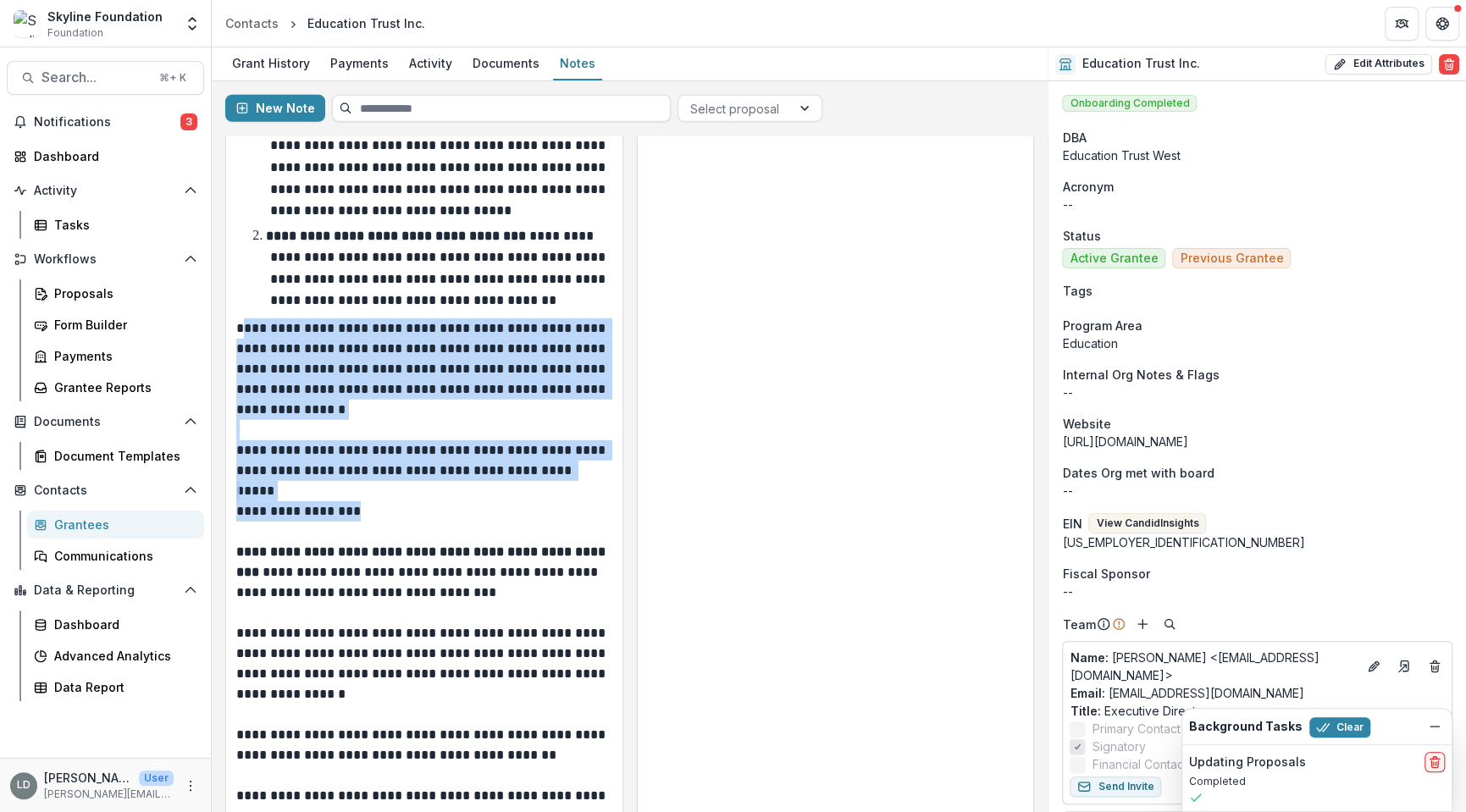  I want to click on a: Grantee Reports, so click(115, 387).